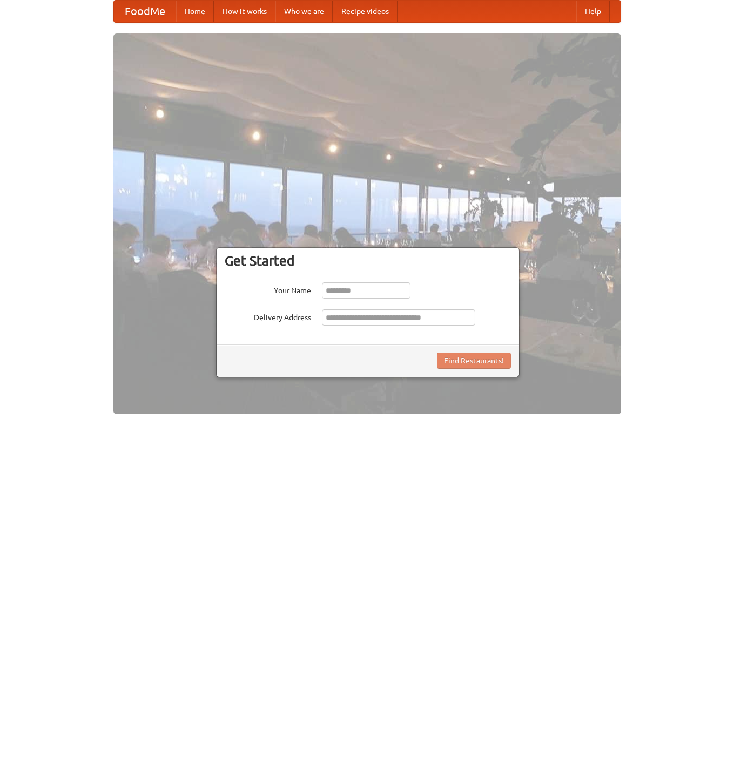  What do you see at coordinates (304, 11) in the screenshot?
I see `a: Who we are` at bounding box center [304, 11].